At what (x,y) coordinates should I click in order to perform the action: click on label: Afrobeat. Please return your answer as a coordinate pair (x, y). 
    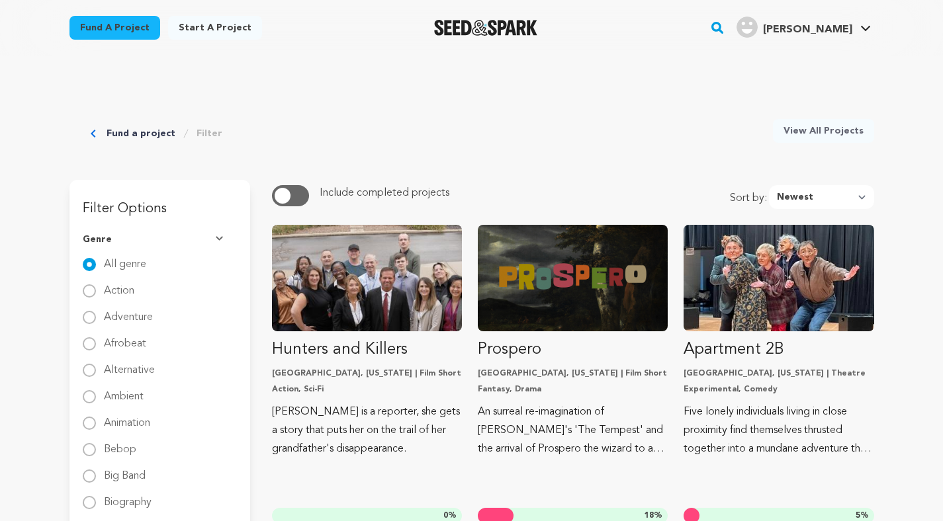
    Looking at the image, I should click on (125, 339).